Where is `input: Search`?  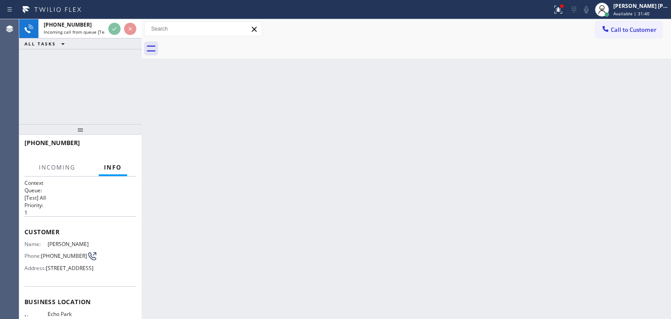 input: Search is located at coordinates (203, 29).